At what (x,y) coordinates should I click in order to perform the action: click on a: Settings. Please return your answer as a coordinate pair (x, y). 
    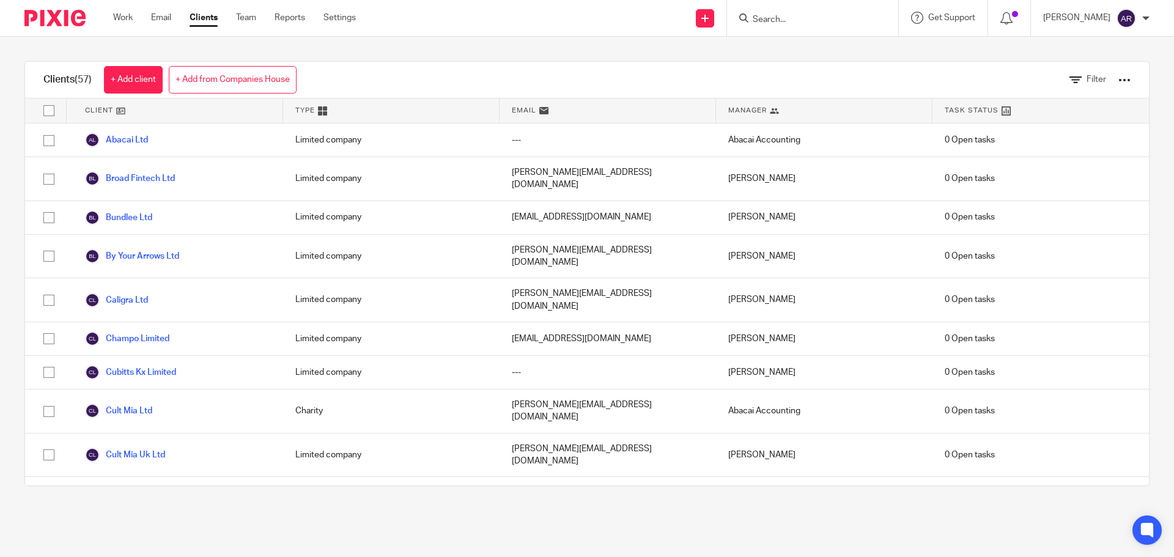
    Looking at the image, I should click on (339, 18).